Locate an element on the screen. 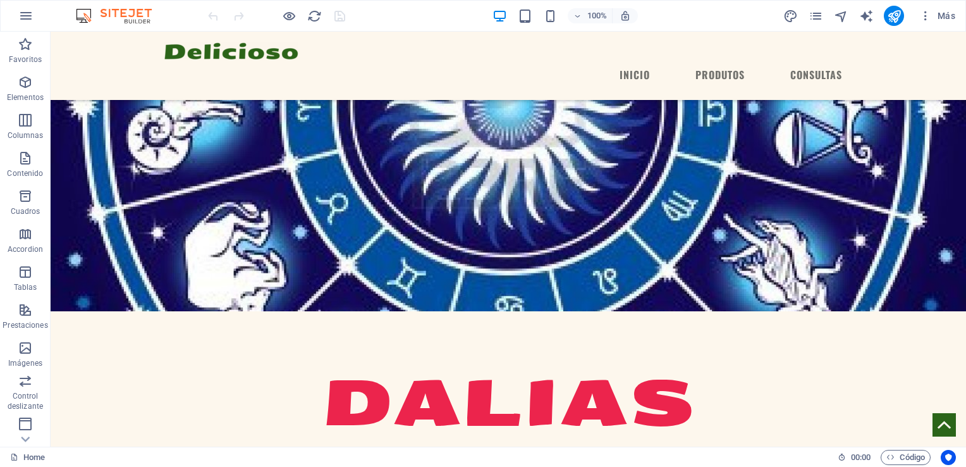  button: 100% is located at coordinates (590, 16).